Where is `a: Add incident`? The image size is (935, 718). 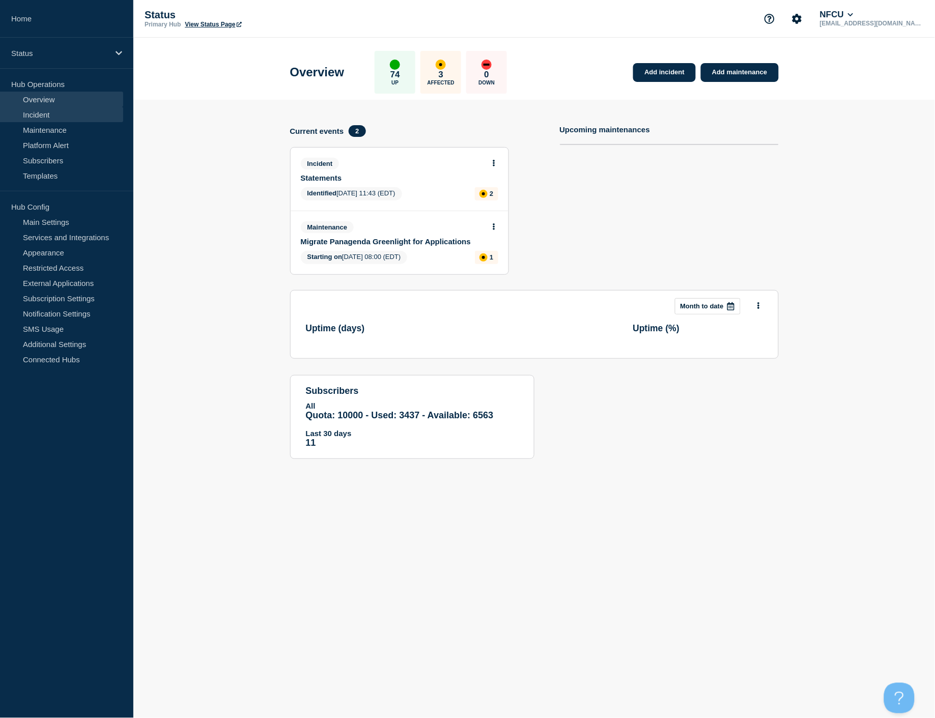 a: Add incident is located at coordinates (664, 72).